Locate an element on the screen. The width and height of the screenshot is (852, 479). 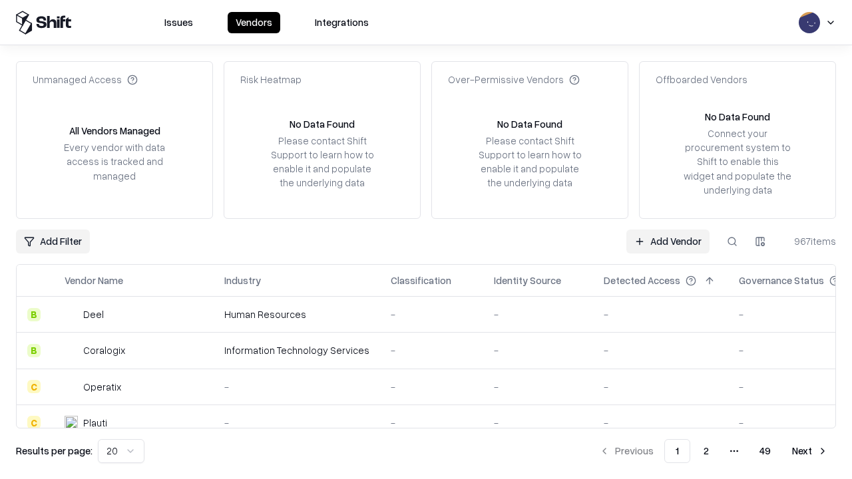
div: Coralogix is located at coordinates (104, 350).